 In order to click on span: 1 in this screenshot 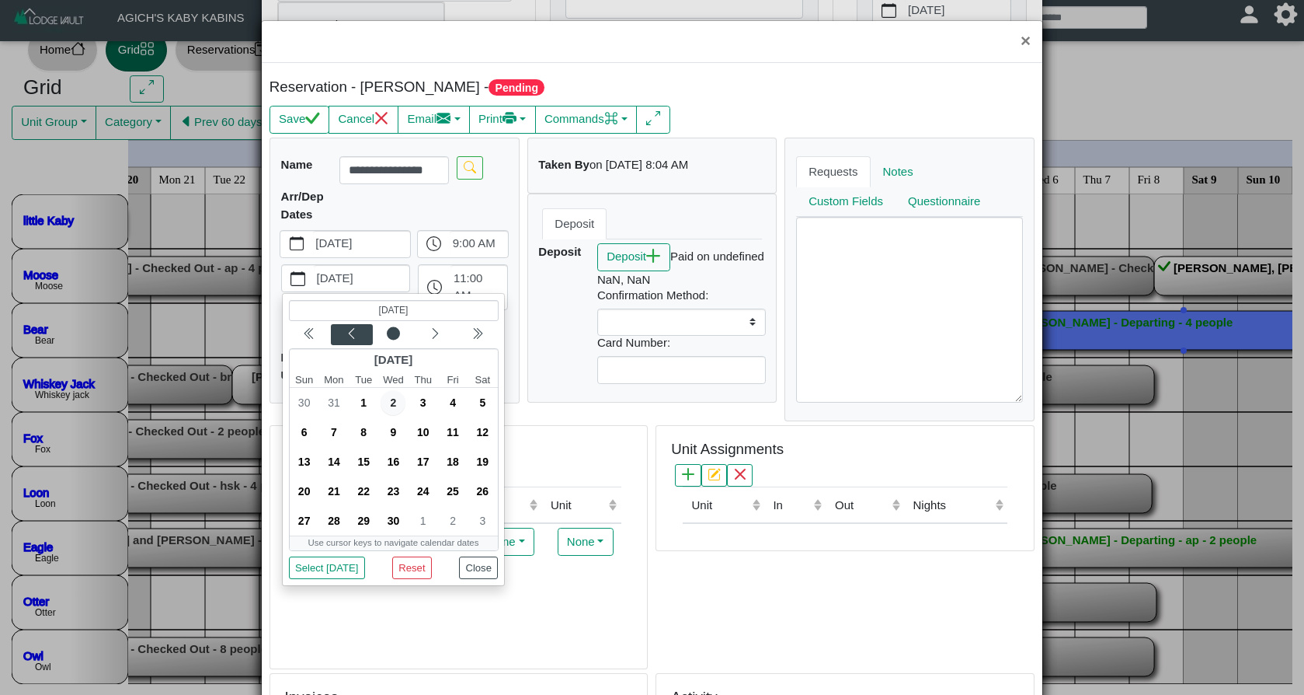, I will do `click(364, 403)`.